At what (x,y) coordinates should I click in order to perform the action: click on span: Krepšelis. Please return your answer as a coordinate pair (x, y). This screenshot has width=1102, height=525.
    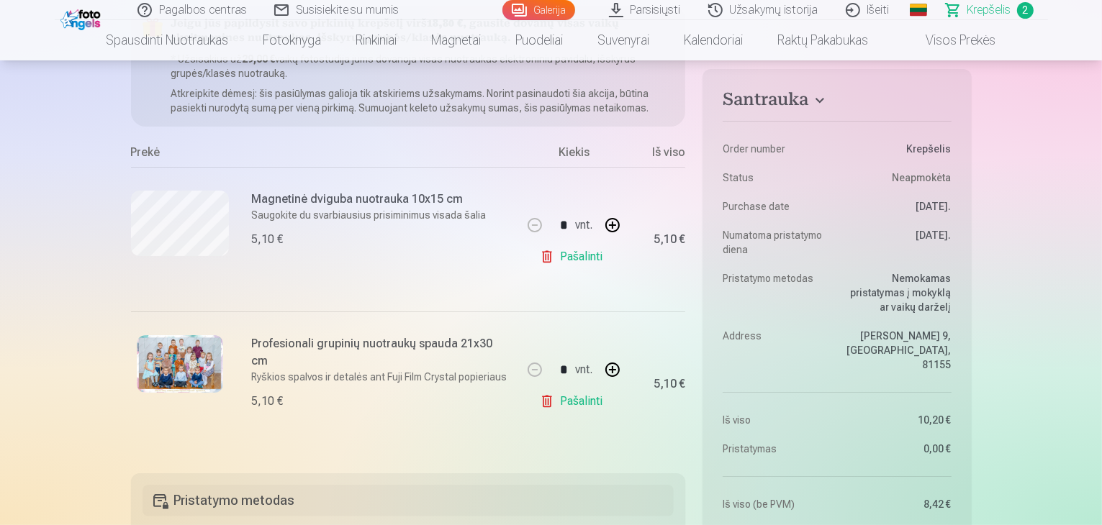
    Looking at the image, I should click on (989, 10).